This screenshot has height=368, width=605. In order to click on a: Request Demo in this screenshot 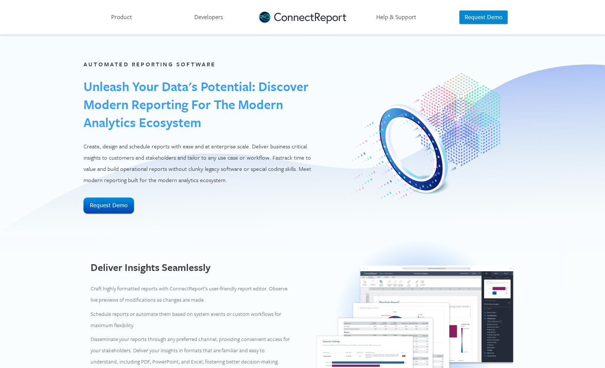, I will do `click(109, 205)`.